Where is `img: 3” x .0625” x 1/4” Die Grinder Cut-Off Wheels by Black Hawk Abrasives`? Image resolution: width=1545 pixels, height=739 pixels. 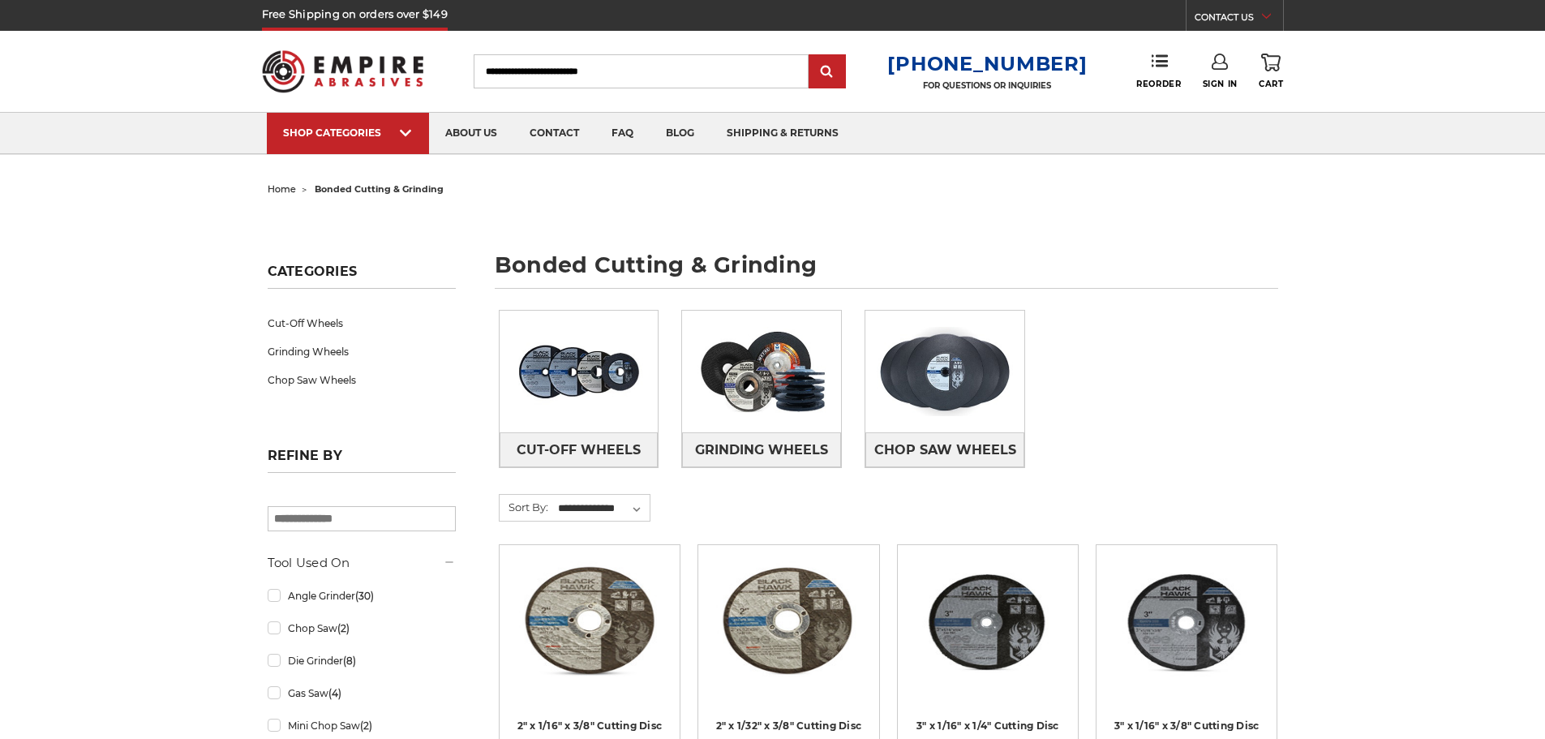
img: 3” x .0625” x 1/4” Die Grinder Cut-Off Wheels by Black Hawk Abrasives is located at coordinates (988, 621).